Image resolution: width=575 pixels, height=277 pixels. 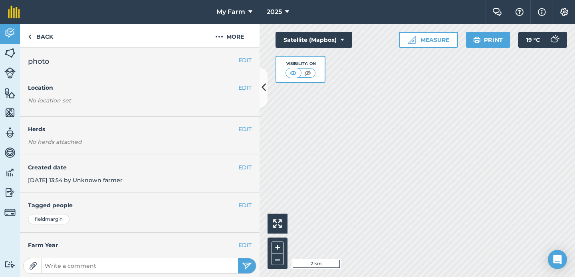 I want to click on div: Open Intercom Messenger, so click(x=557, y=260).